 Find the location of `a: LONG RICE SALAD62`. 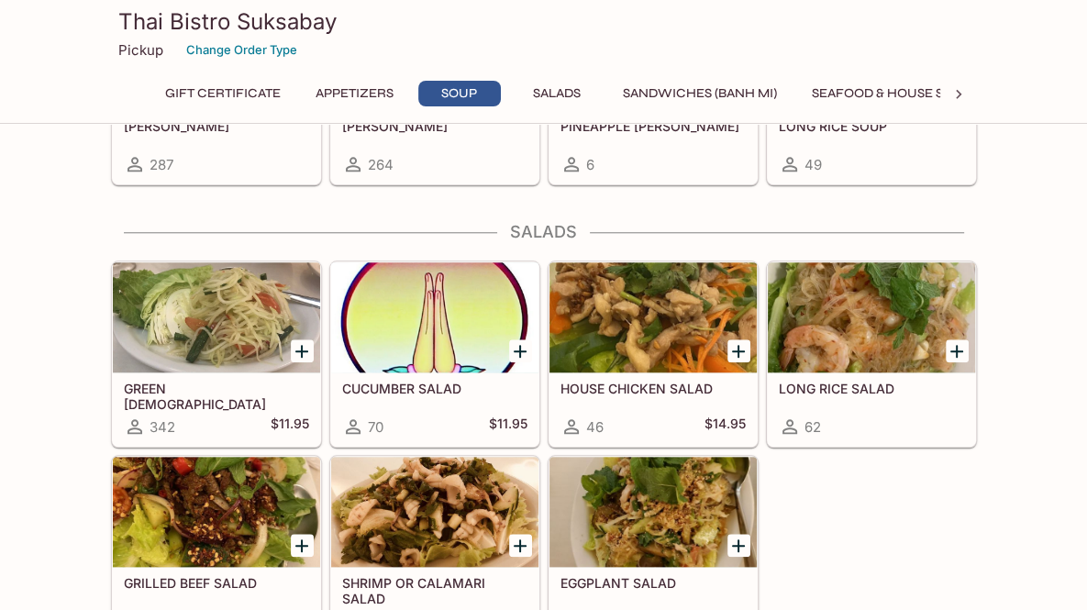

a: LONG RICE SALAD62 is located at coordinates (871, 354).